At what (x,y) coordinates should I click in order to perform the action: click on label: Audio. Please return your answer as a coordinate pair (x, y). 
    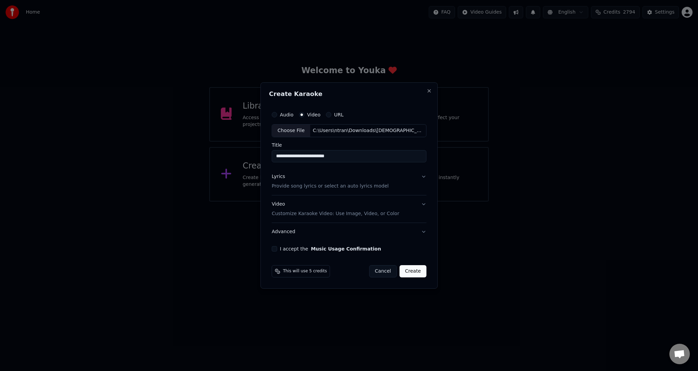
    Looking at the image, I should click on (287, 115).